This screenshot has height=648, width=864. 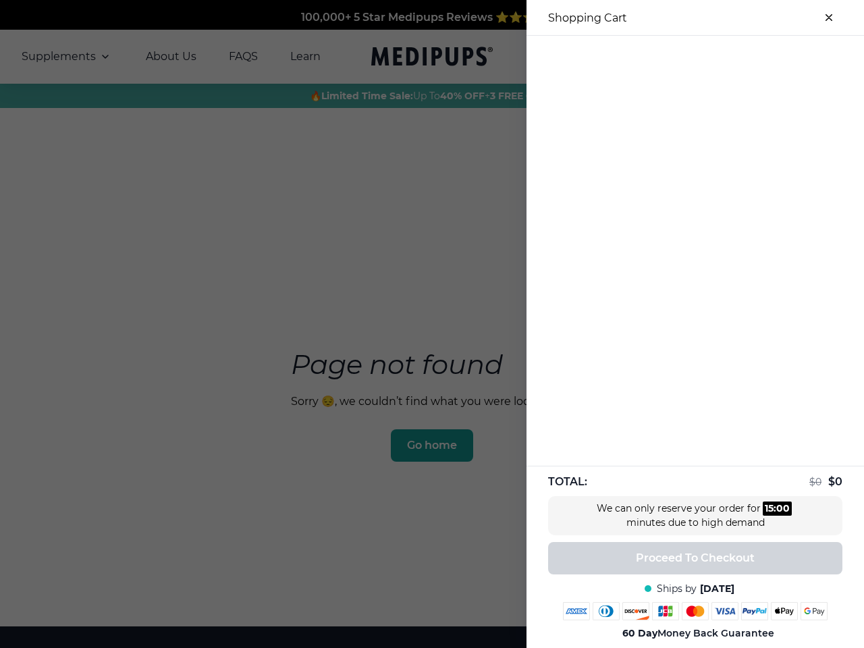 What do you see at coordinates (568, 482) in the screenshot?
I see `span: TOTAL:` at bounding box center [568, 482].